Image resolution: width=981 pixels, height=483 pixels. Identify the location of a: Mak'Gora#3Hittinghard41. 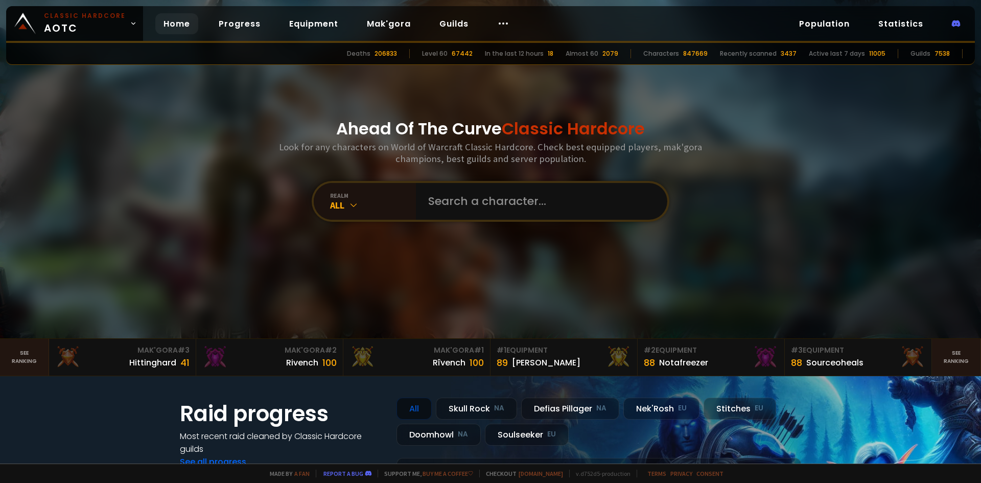
(123, 357).